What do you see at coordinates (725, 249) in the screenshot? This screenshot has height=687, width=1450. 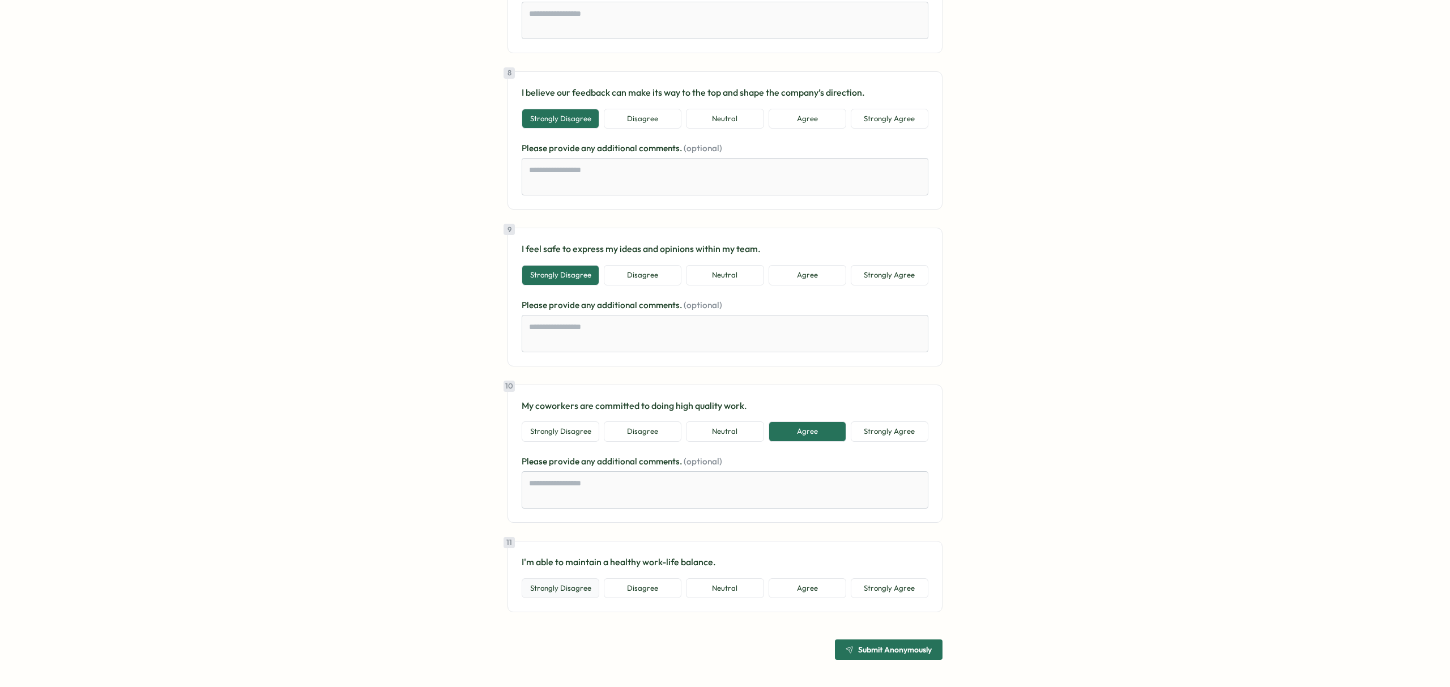 I see `p: I feel safe to express my ideas and opinions within my team.` at bounding box center [725, 249].